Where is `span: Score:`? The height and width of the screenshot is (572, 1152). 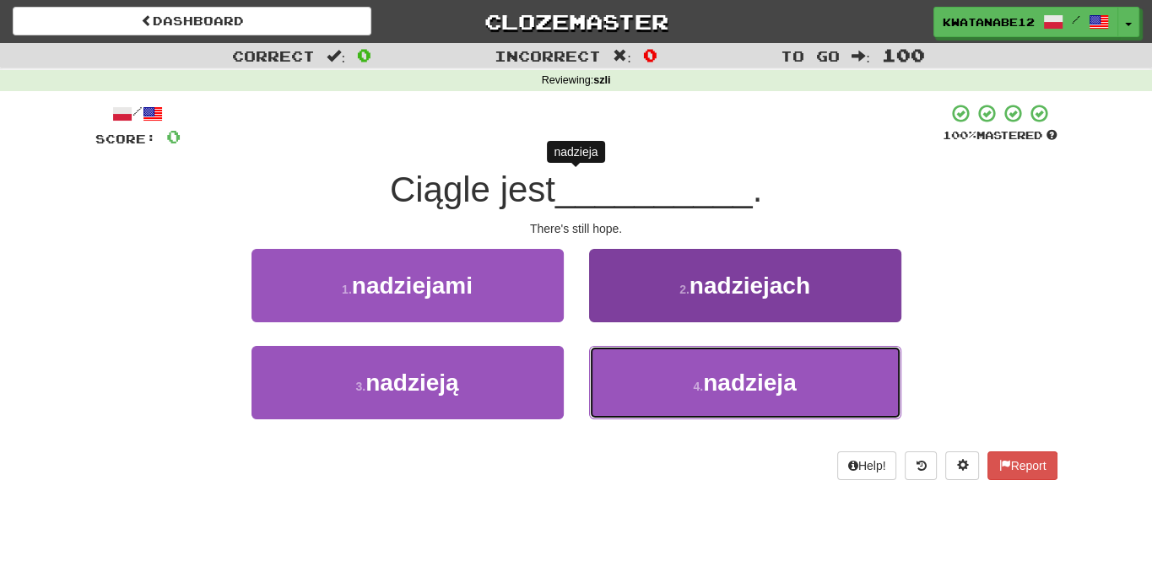
span: Score: is located at coordinates (126, 138).